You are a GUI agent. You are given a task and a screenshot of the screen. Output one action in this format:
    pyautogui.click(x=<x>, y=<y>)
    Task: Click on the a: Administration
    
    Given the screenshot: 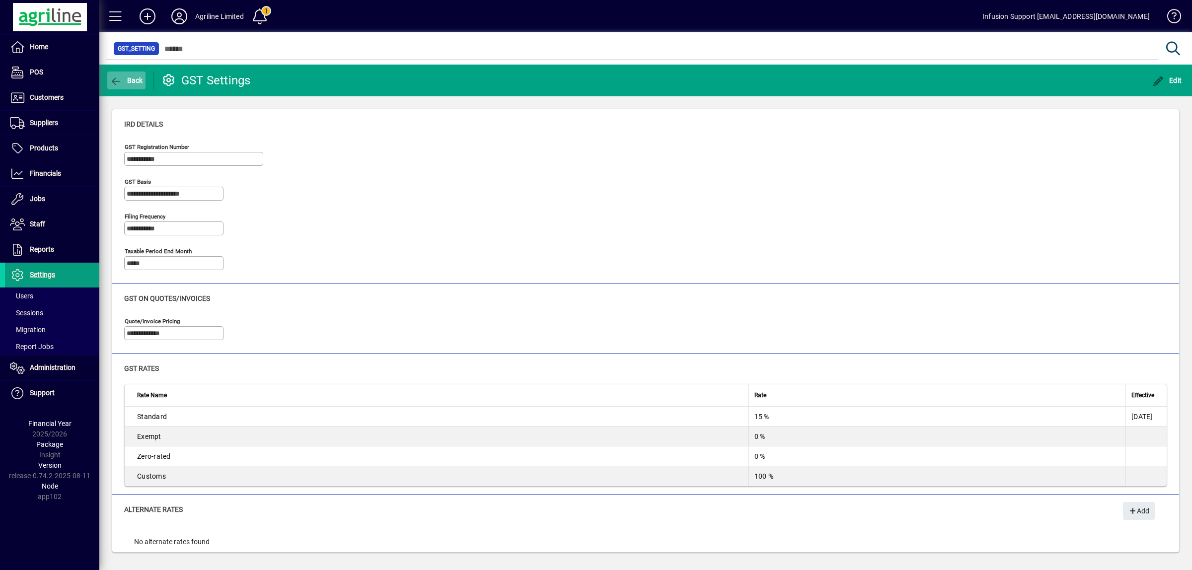 What is the action you would take?
    pyautogui.click(x=52, y=368)
    